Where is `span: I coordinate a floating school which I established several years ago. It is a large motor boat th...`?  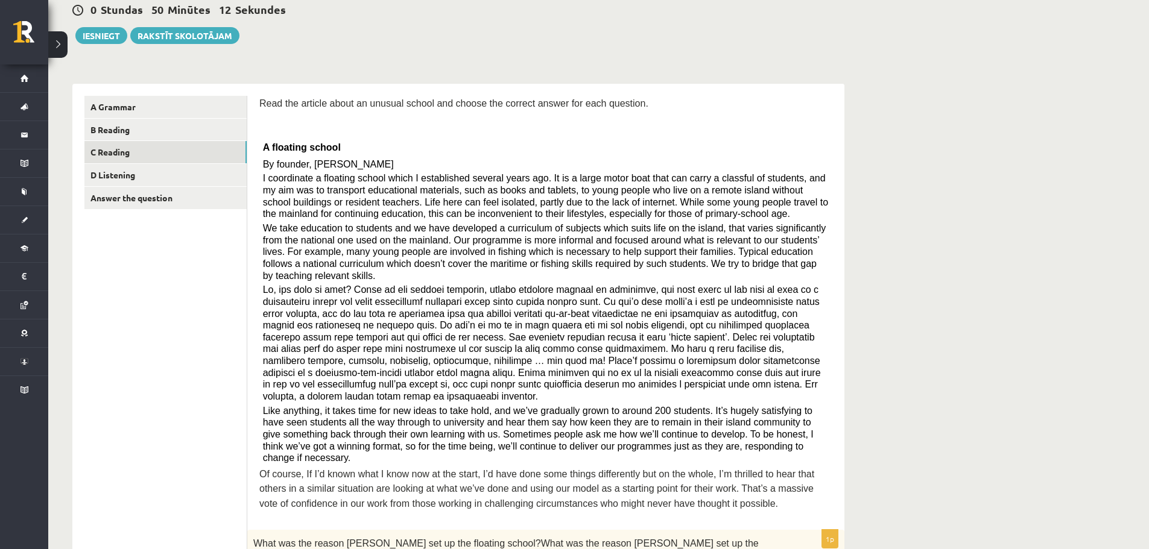 span: I coordinate a floating school which I established several years ago. It is a large motor boat th... is located at coordinates (545, 196).